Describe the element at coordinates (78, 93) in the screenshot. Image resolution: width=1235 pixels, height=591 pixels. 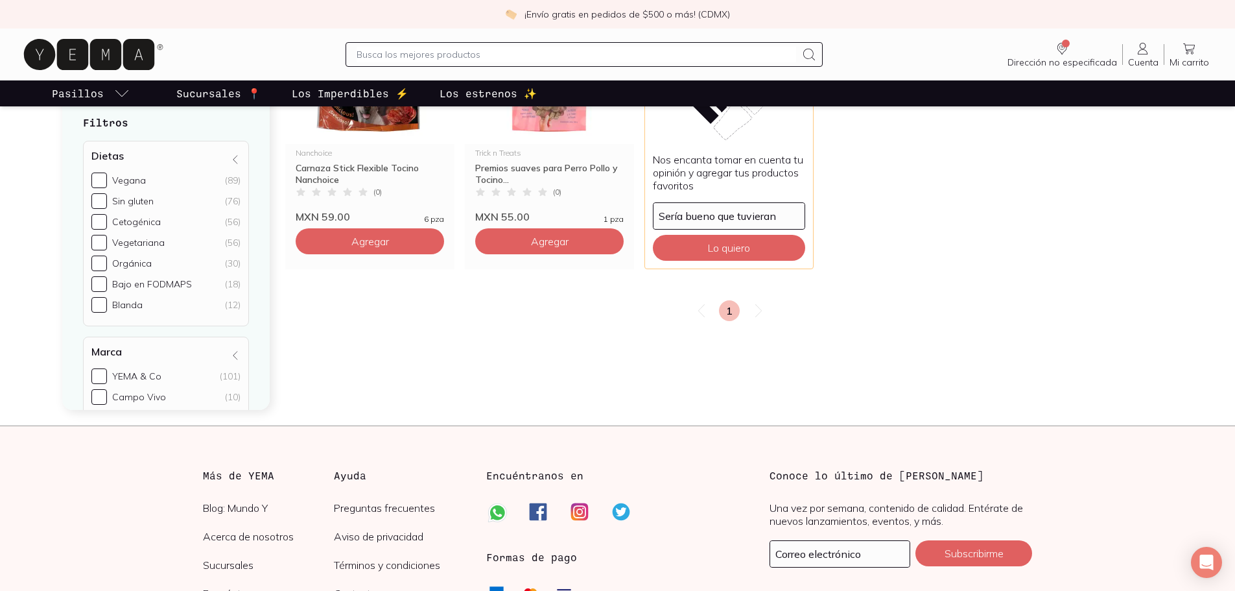
I see `p: Pasillos` at that location.